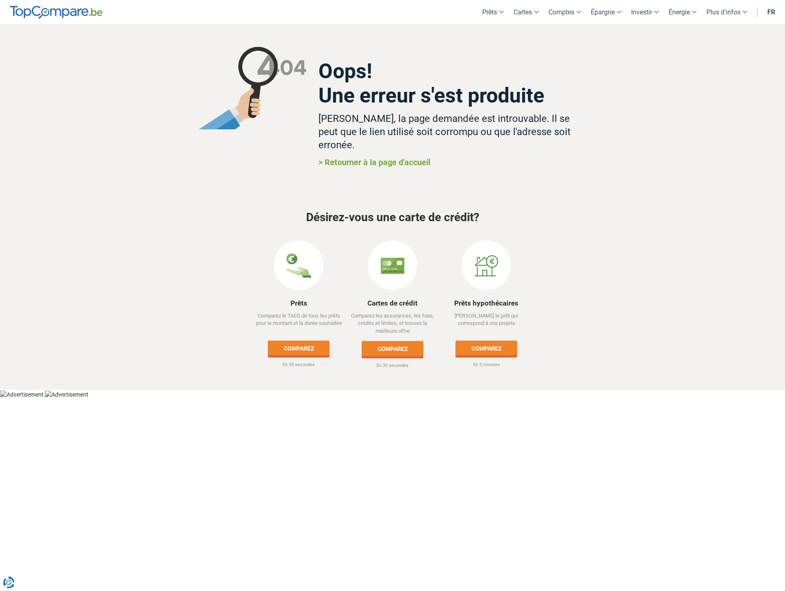 The width and height of the screenshot is (785, 591). What do you see at coordinates (299, 323) in the screenshot?
I see `p: Comparez le TAEG de tous les prêts pour le montant et la durée souhaitée` at bounding box center [299, 323].